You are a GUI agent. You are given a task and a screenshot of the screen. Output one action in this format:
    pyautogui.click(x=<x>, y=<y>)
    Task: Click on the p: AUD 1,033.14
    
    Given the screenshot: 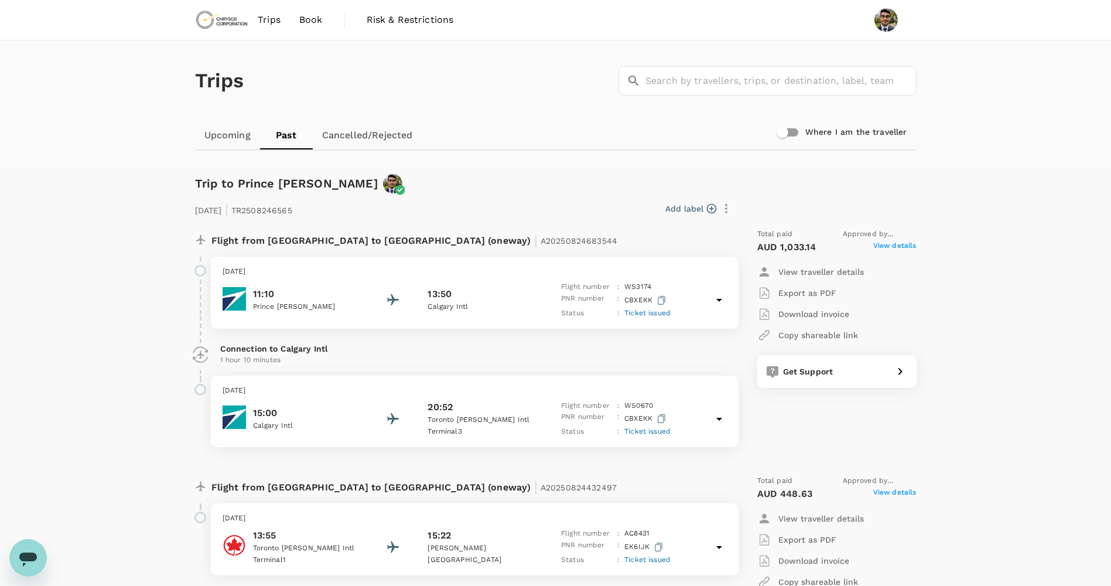 What is the action you would take?
    pyautogui.click(x=787, y=247)
    